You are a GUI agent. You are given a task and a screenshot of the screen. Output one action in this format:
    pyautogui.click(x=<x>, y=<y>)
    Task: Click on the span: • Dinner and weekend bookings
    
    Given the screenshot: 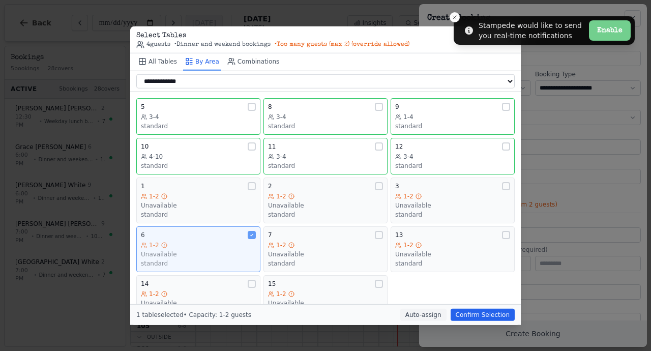 What is the action you would take?
    pyautogui.click(x=222, y=45)
    